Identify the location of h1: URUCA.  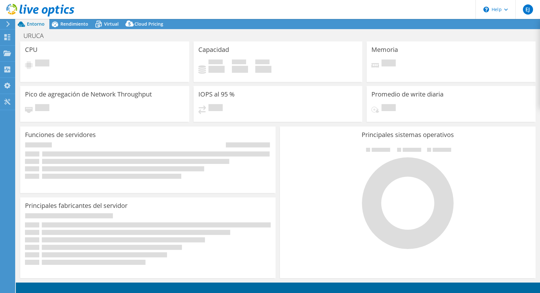
(37, 36).